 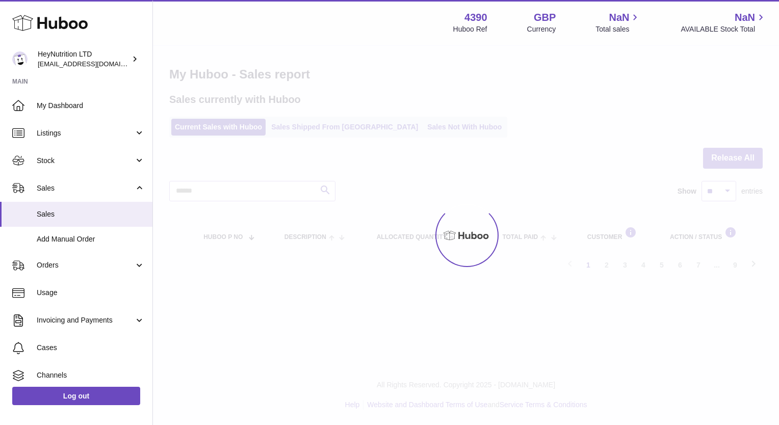 What do you see at coordinates (84, 59) in the screenshot?
I see `div: HeyNutrition LTD` at bounding box center [84, 59].